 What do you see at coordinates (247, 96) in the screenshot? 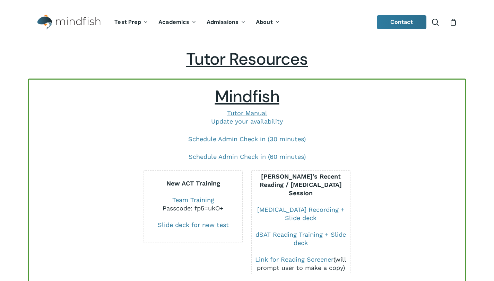
I see `span: Mindfish` at bounding box center [247, 96].